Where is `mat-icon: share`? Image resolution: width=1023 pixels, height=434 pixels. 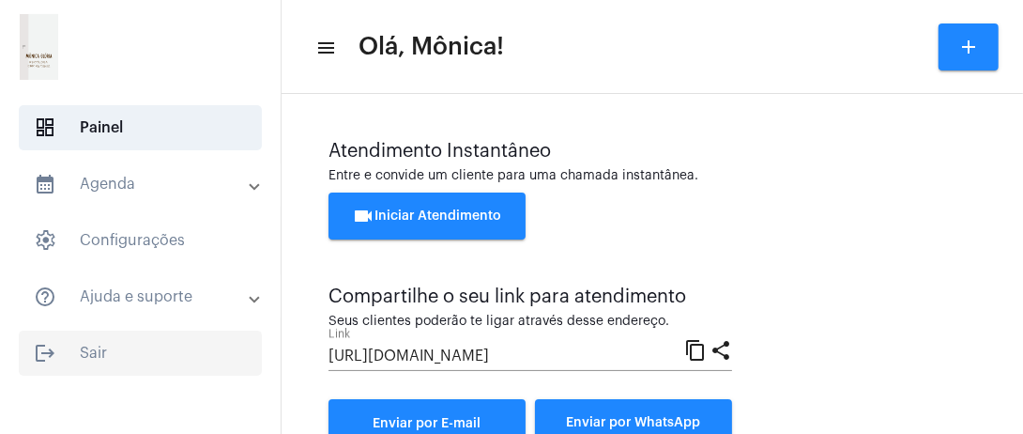
mat-icon: share is located at coordinates (721, 349).